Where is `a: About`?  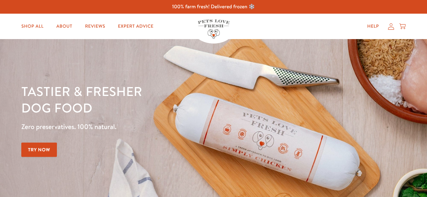
a: About is located at coordinates (64, 26).